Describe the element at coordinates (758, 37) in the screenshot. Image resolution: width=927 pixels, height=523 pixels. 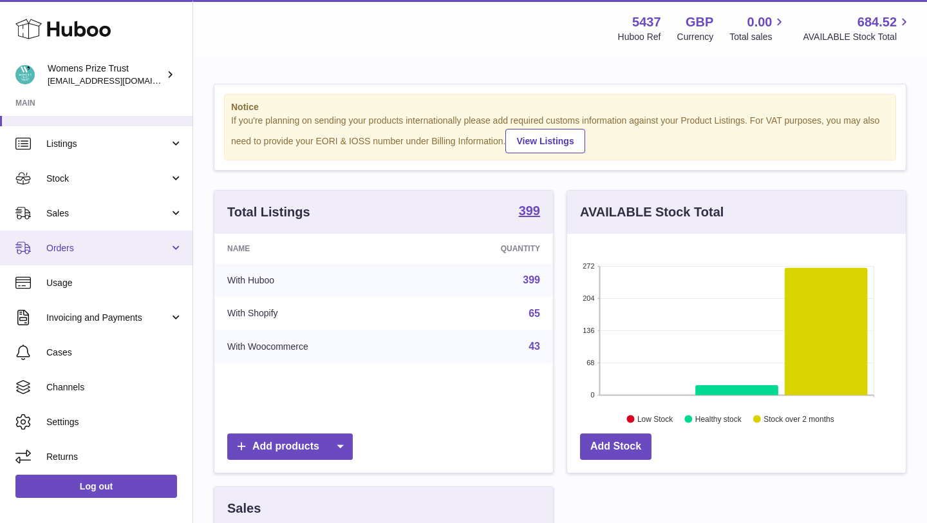
I see `span: Total sales` at that location.